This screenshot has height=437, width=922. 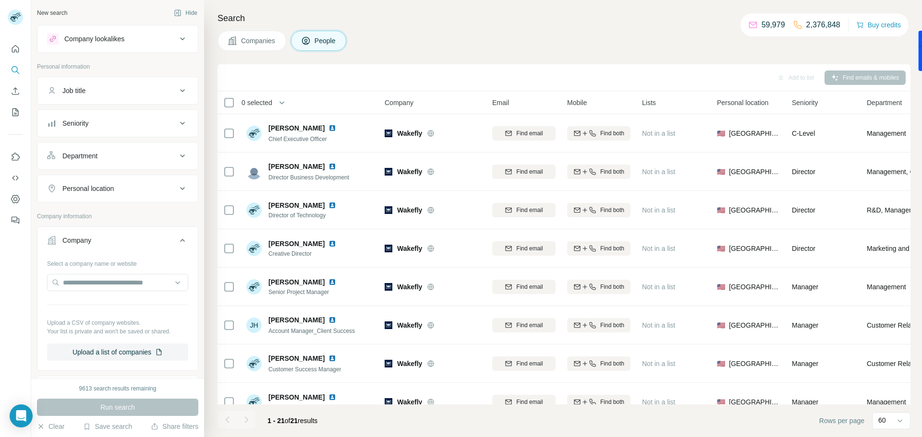 I want to click on div: Department, so click(x=80, y=156).